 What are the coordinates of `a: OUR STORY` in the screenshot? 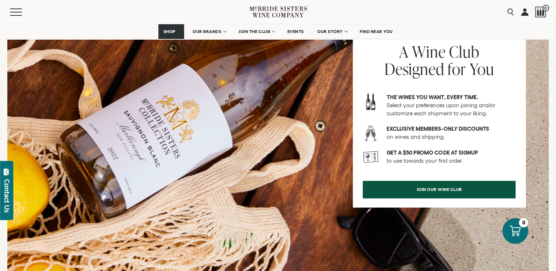 It's located at (332, 32).